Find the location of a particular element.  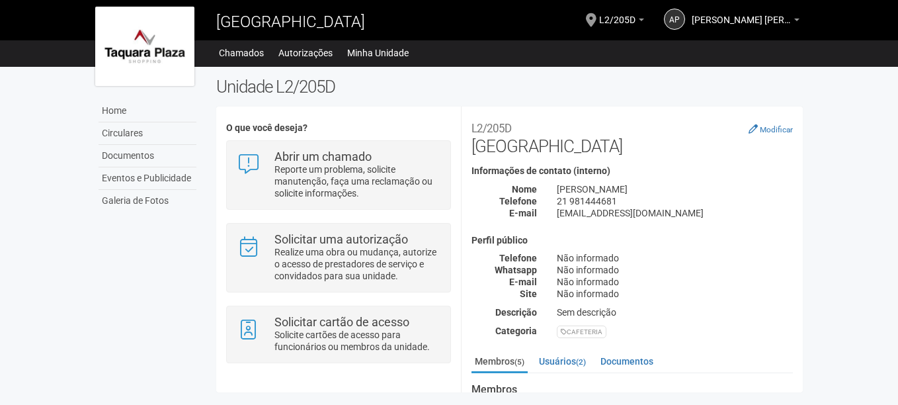

a: Solicitar cartão de acesso Solicite cartões de acesso para funcionários ou membros da unidade. is located at coordinates (338, 334).